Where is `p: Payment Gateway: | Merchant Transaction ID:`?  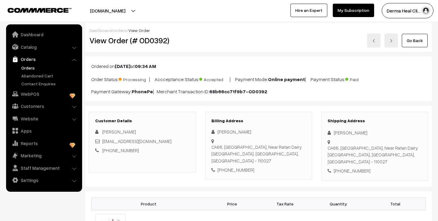
p: Payment Gateway: | Merchant Transaction ID: is located at coordinates (259, 91).